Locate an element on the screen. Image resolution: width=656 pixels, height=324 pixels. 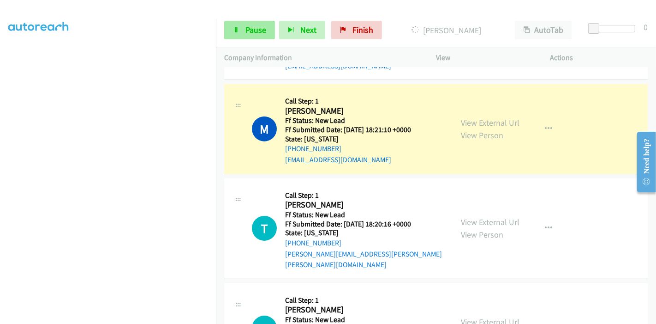
div: 0 is located at coordinates (646, 27).